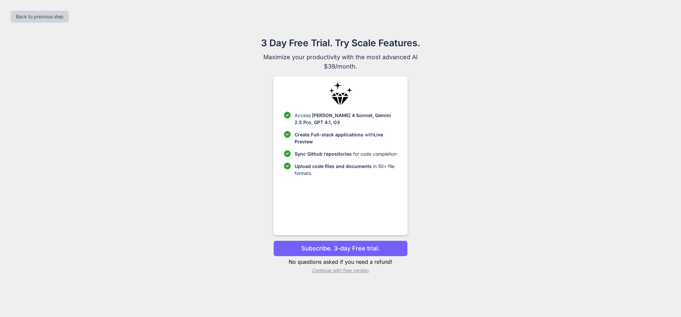 Image resolution: width=681 pixels, height=317 pixels. Describe the element at coordinates (329, 134) in the screenshot. I see `span: Create Full-stack applications` at that location.